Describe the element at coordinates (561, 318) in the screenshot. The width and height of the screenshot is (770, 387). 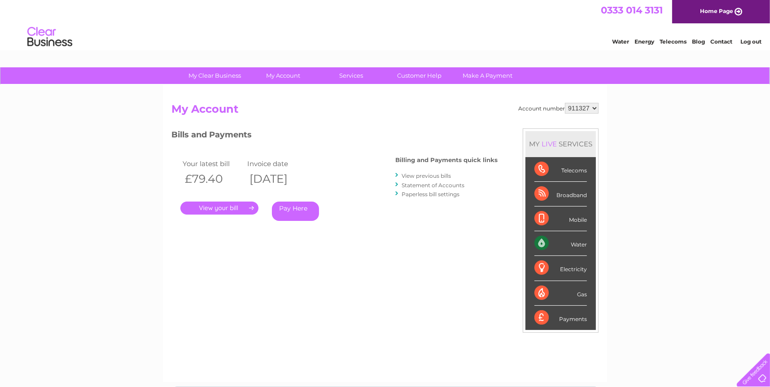
I see `div: Payments` at that location.